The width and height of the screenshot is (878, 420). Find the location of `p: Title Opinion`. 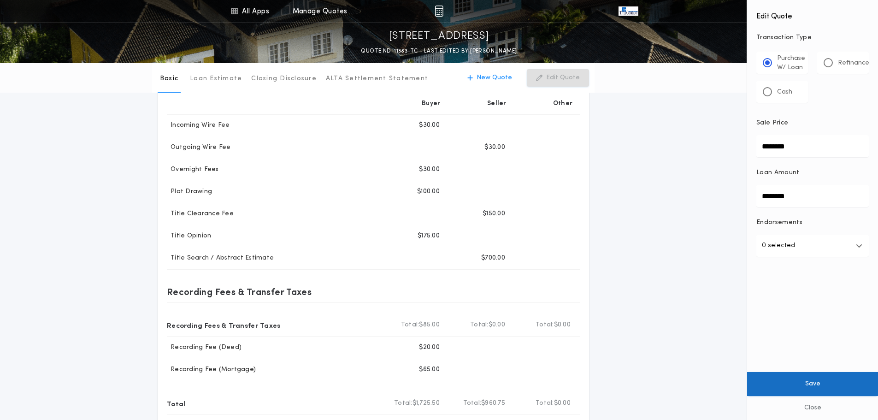

p: Title Opinion is located at coordinates (189, 236).